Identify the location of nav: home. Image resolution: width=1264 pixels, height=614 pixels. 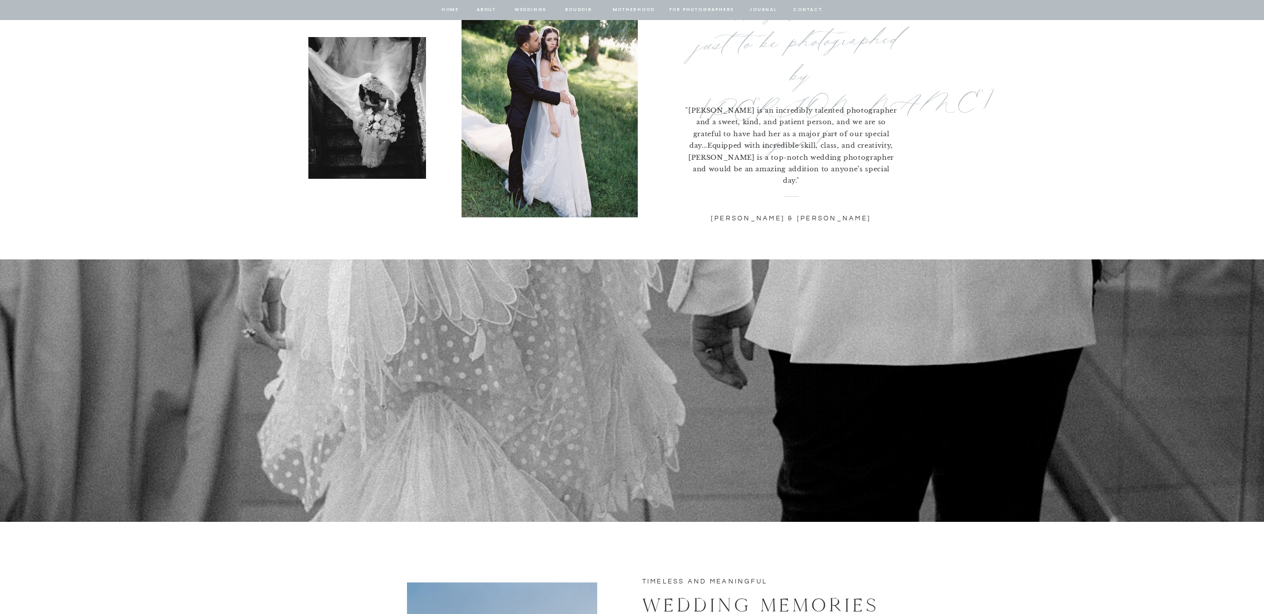
(451, 10).